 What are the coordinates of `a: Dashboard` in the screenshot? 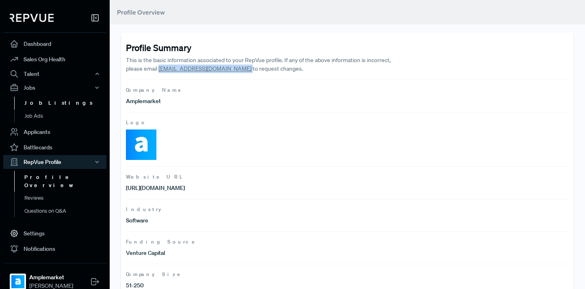 It's located at (55, 44).